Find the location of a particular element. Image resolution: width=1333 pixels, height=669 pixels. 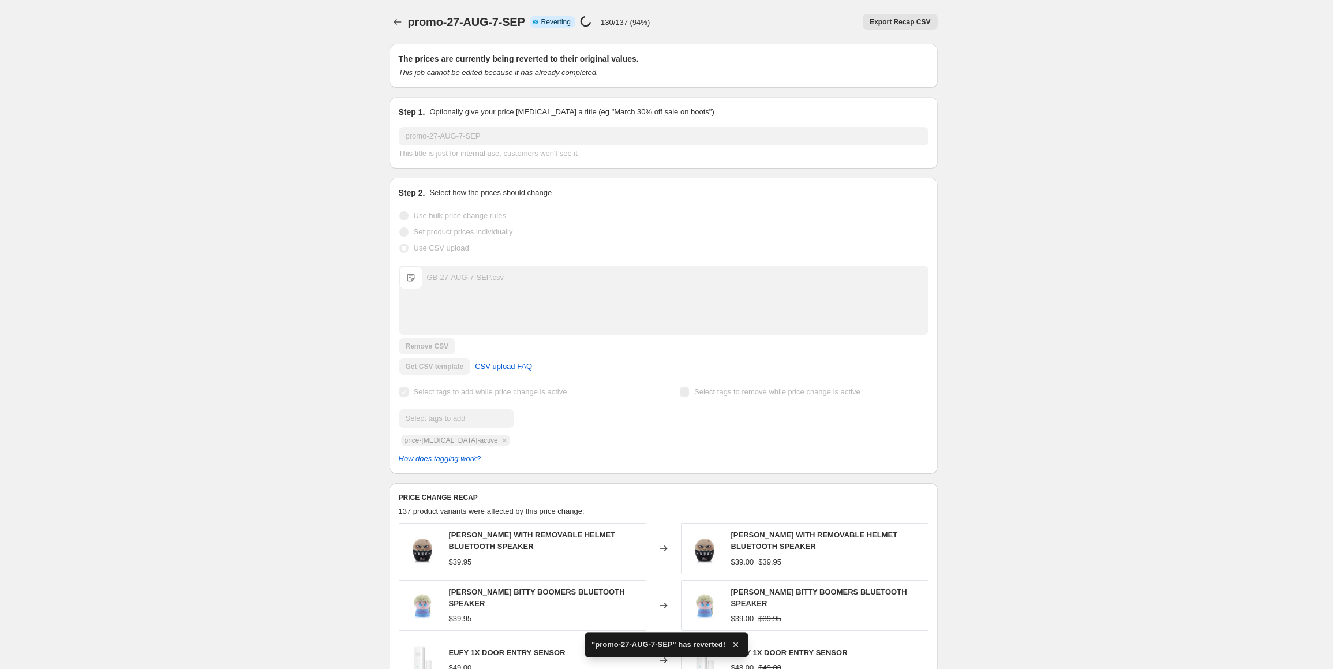

span: "promo-27-AUG-7-SEP" has reverted! is located at coordinates (658, 645).